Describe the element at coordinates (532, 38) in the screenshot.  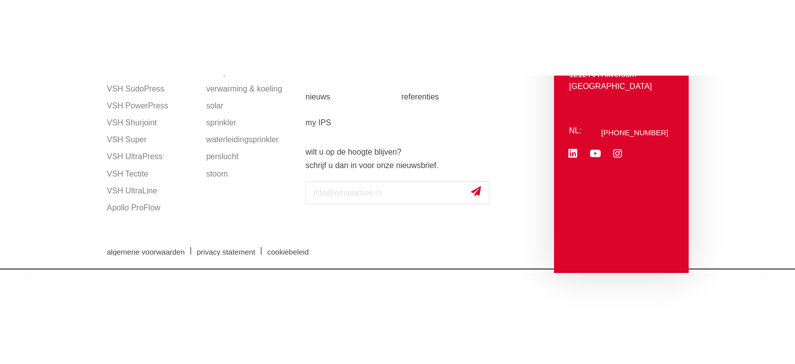
I see `a: services` at that location.